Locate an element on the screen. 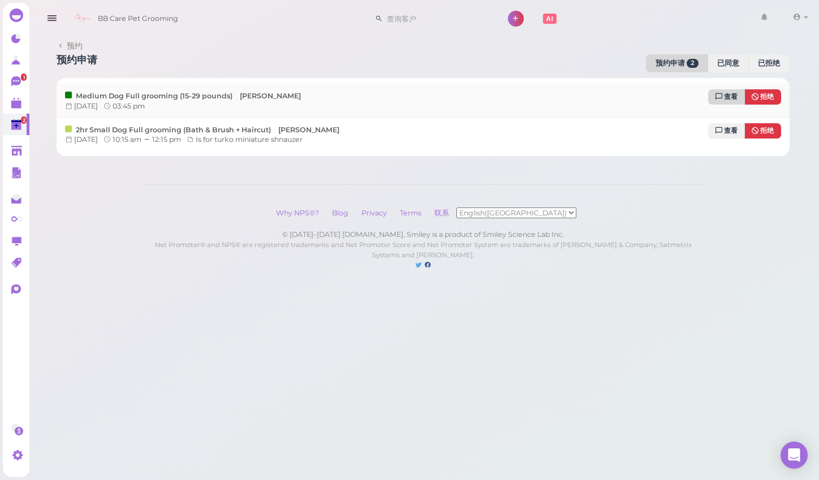  a: 联系 is located at coordinates (443, 213).